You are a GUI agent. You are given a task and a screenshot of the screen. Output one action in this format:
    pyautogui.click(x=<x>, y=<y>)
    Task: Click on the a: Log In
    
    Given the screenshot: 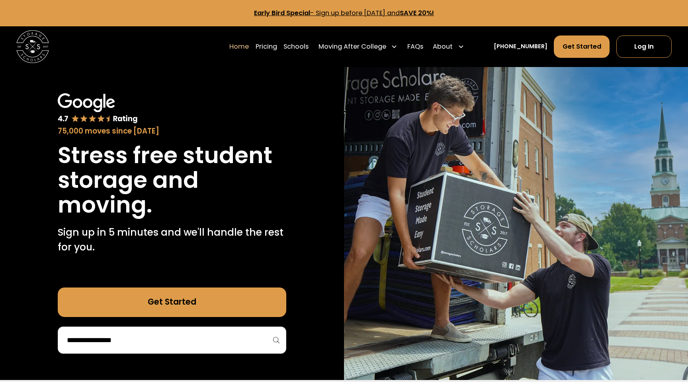 What is the action you would take?
    pyautogui.click(x=644, y=46)
    